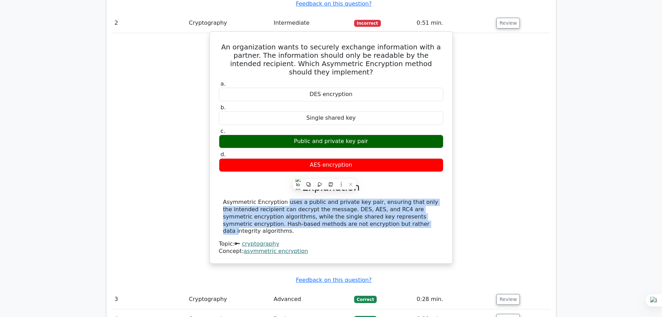  I want to click on a: asymmetric encryption, so click(276, 251).